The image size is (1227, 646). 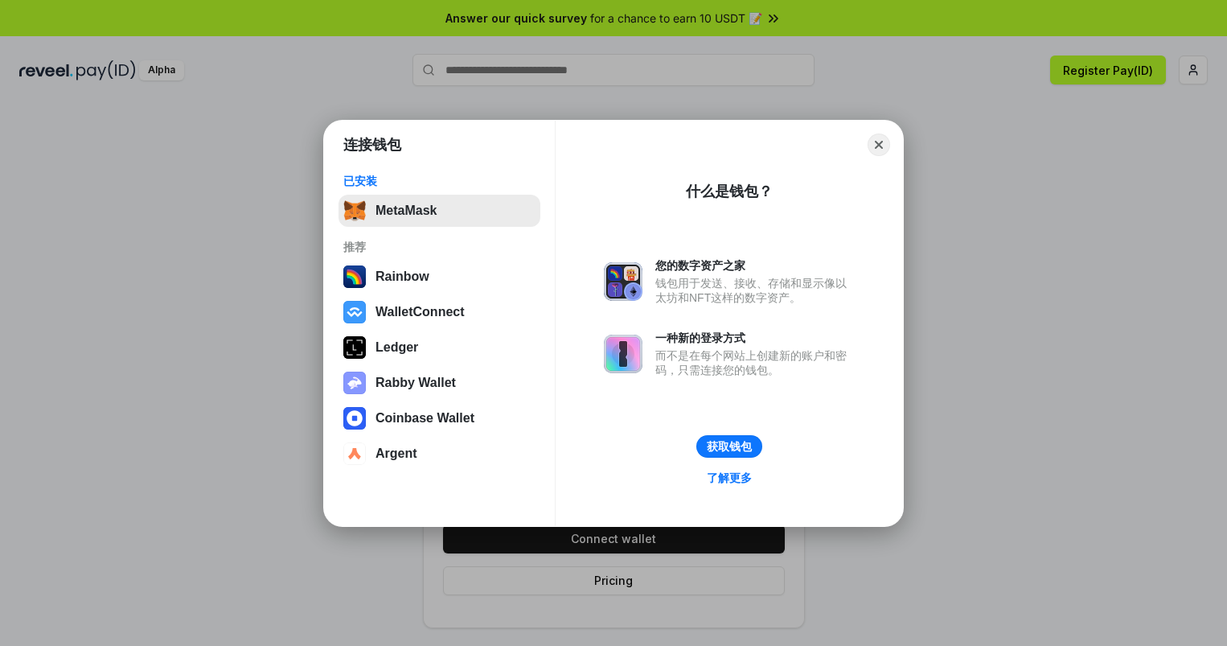 I want to click on div: 您的数字资产之家, so click(x=755, y=265).